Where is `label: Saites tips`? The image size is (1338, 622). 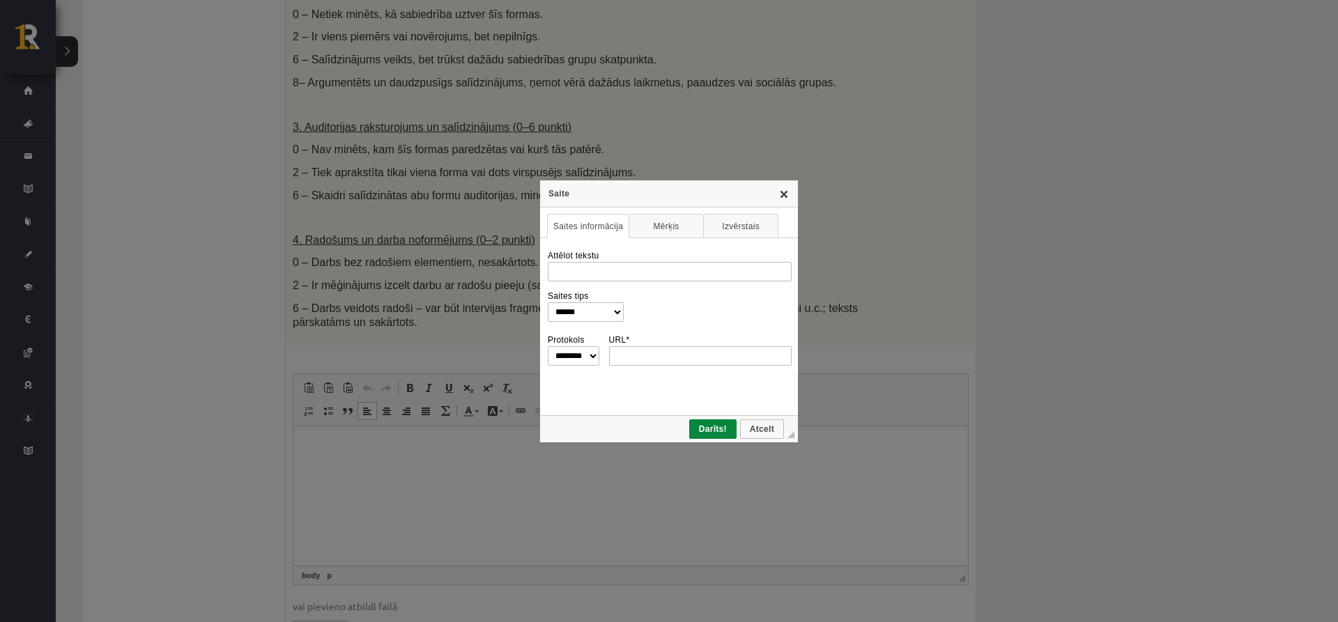
label: Saites tips is located at coordinates (568, 296).